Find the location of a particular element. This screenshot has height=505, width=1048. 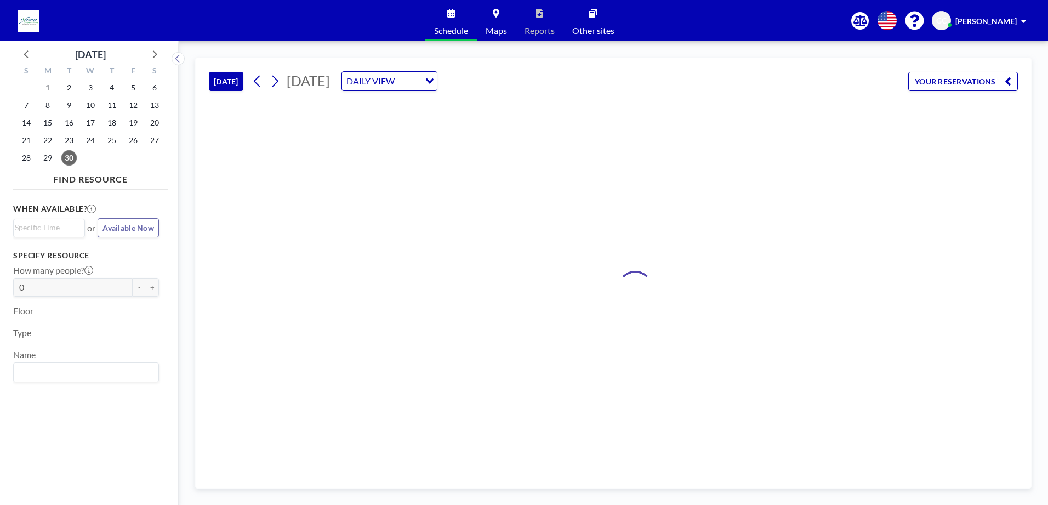

button: Available Now is located at coordinates (128, 227).